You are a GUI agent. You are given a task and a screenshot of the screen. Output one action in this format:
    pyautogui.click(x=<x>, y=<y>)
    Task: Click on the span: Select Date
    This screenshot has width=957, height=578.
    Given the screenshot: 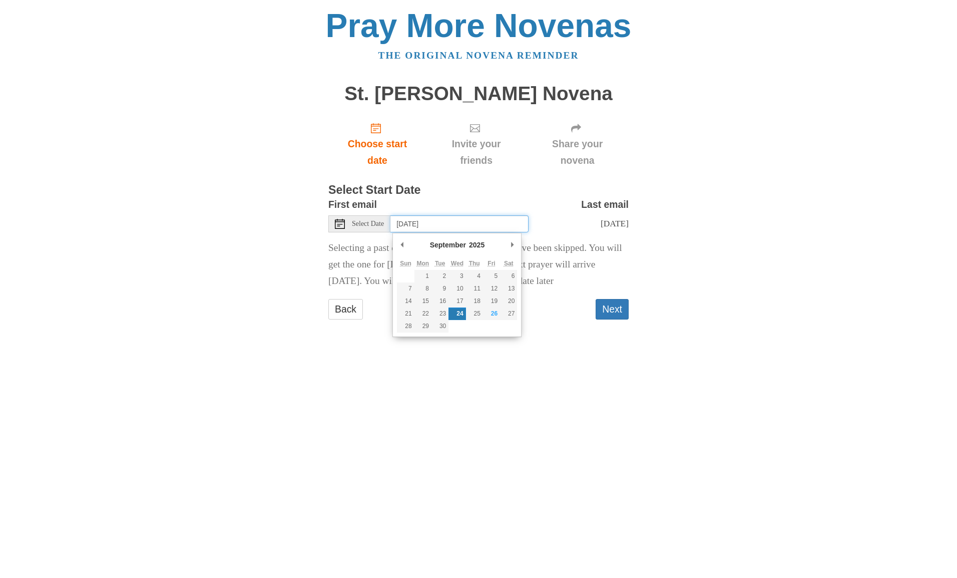 What is the action you would take?
    pyautogui.click(x=368, y=224)
    